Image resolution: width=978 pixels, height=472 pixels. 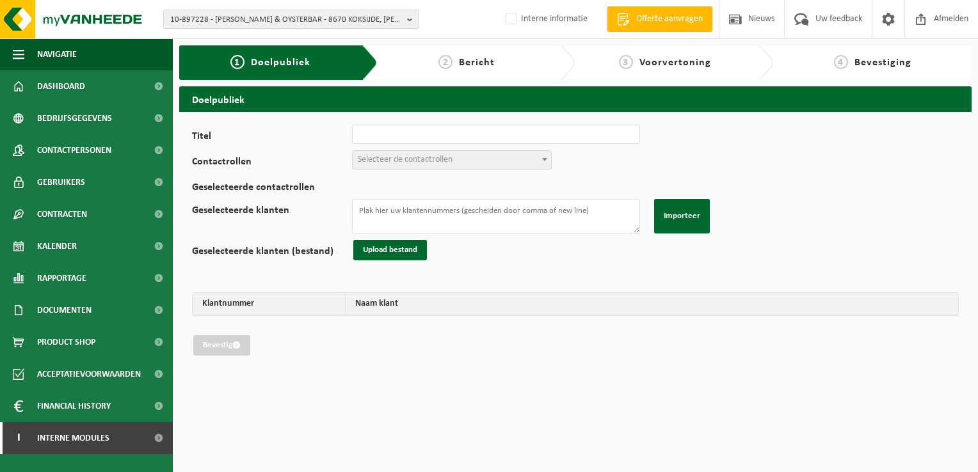 I want to click on span: Selecteer de contactrollen, so click(x=405, y=159).